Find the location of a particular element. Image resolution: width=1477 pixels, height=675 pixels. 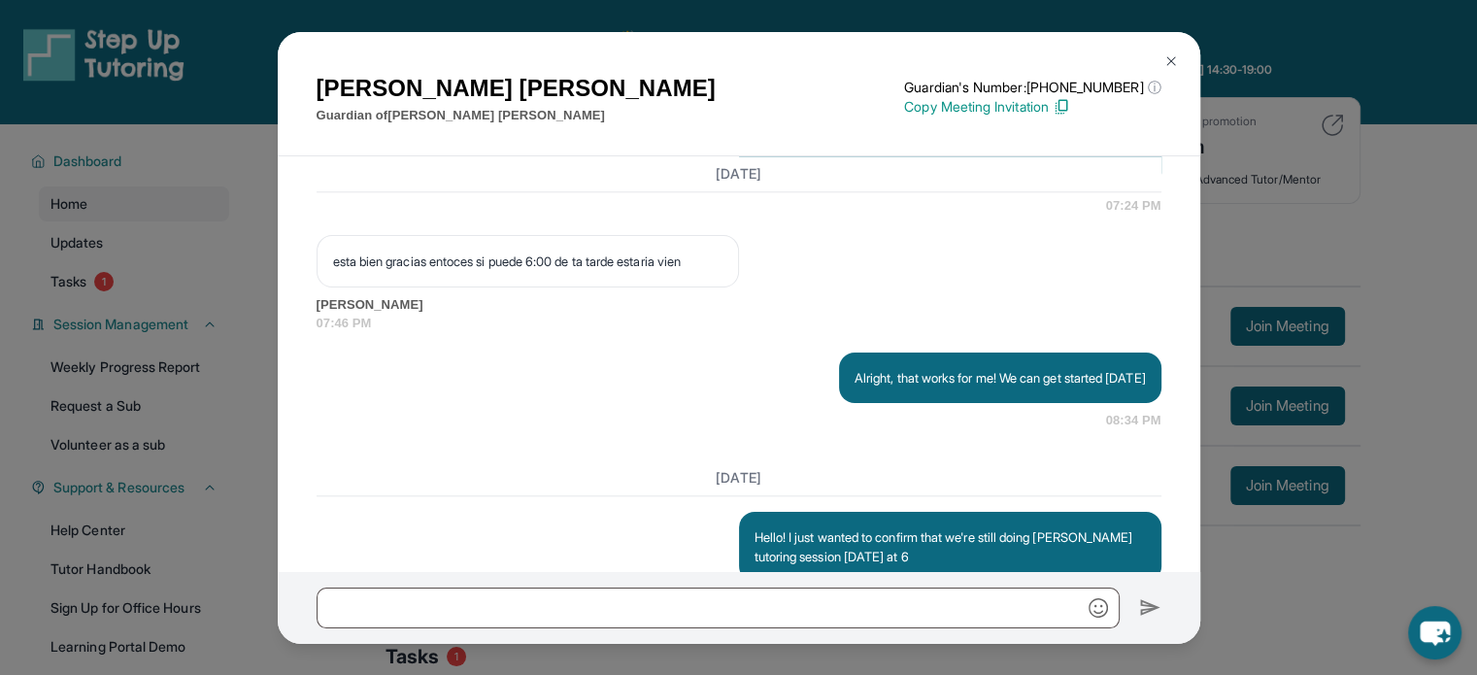

button: chat-button is located at coordinates (1434, 632).